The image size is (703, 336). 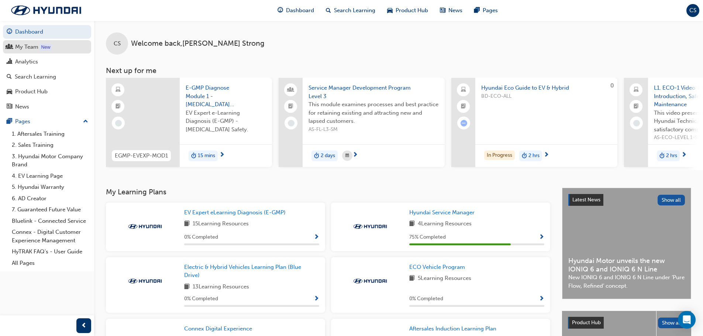 I want to click on span: Hyundai Eco Guide to EV & Hybrid, so click(x=546, y=88).